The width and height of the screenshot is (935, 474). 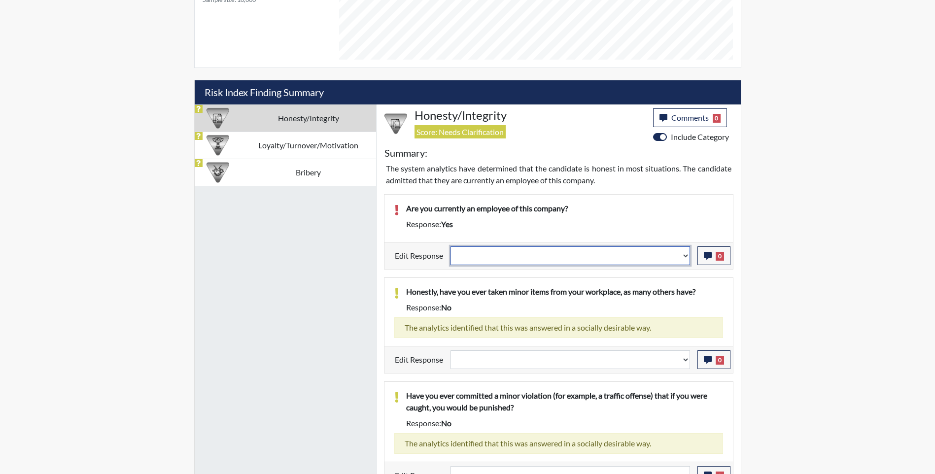 I want to click on button: Comments0, so click(x=690, y=118).